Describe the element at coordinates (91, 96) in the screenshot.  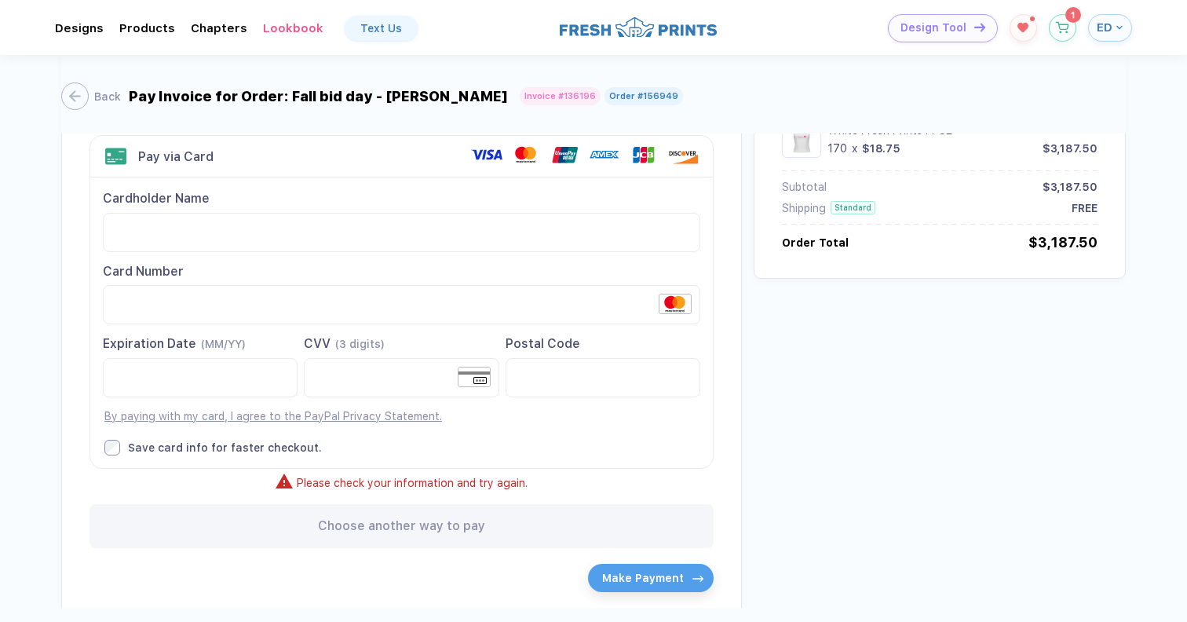
I see `button: Back` at that location.